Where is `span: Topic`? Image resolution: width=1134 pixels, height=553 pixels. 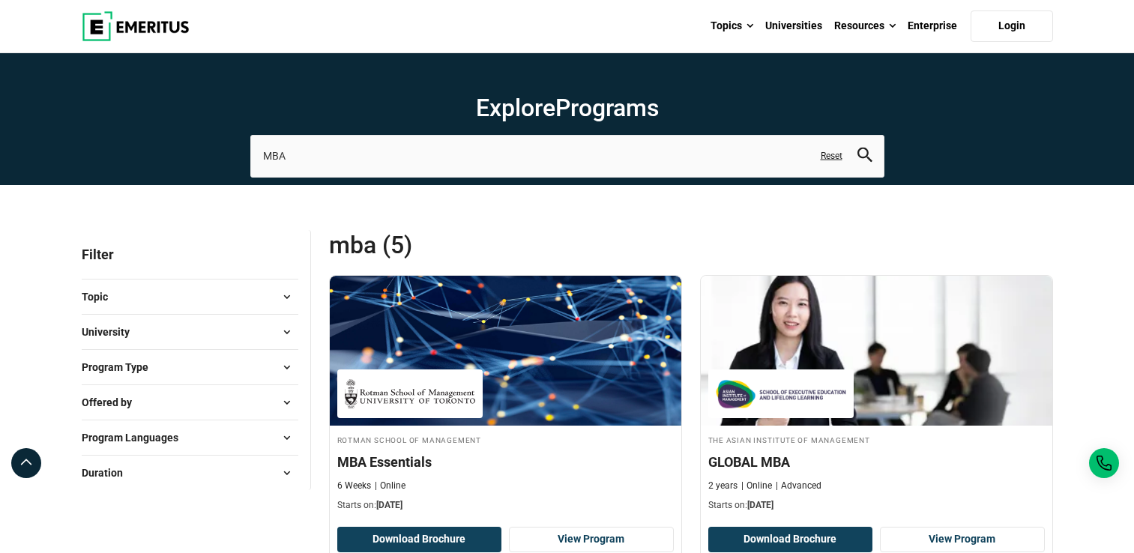
span: Topic is located at coordinates (100, 297).